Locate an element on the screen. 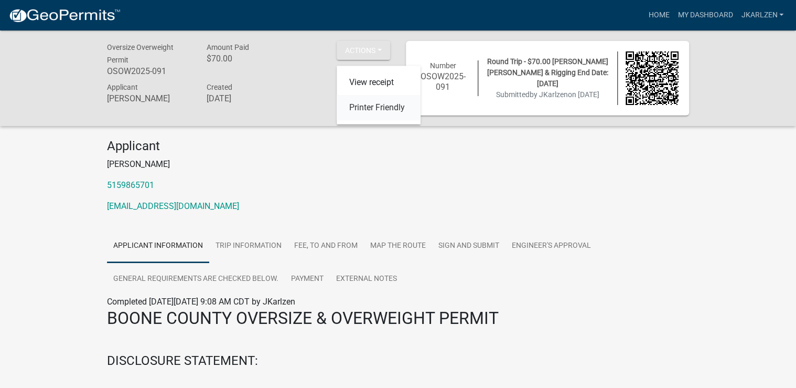 The height and width of the screenshot is (388, 796). span: Number is located at coordinates (443, 66).